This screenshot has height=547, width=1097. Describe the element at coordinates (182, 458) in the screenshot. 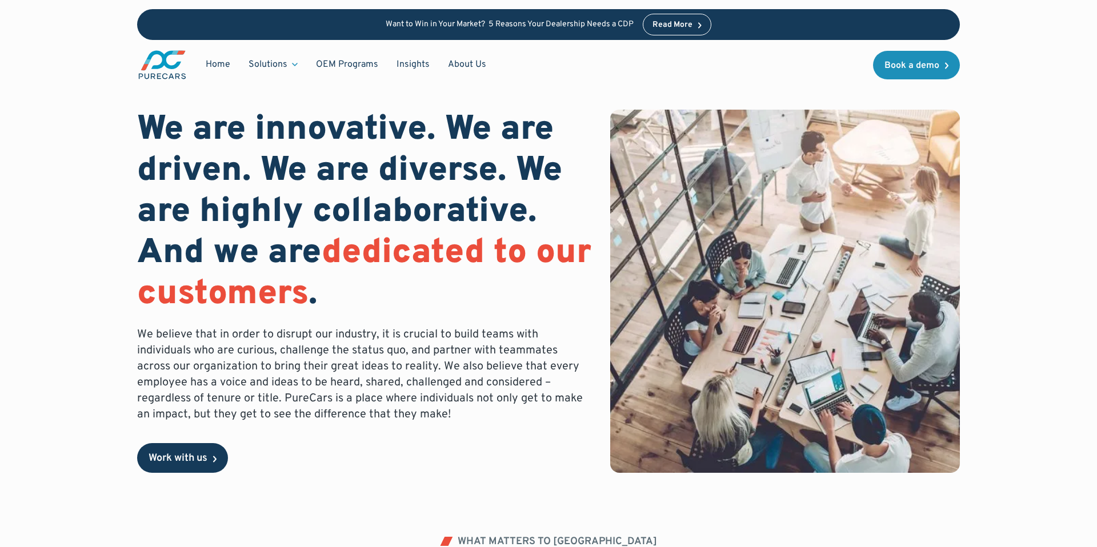

I see `a: Work with us` at that location.